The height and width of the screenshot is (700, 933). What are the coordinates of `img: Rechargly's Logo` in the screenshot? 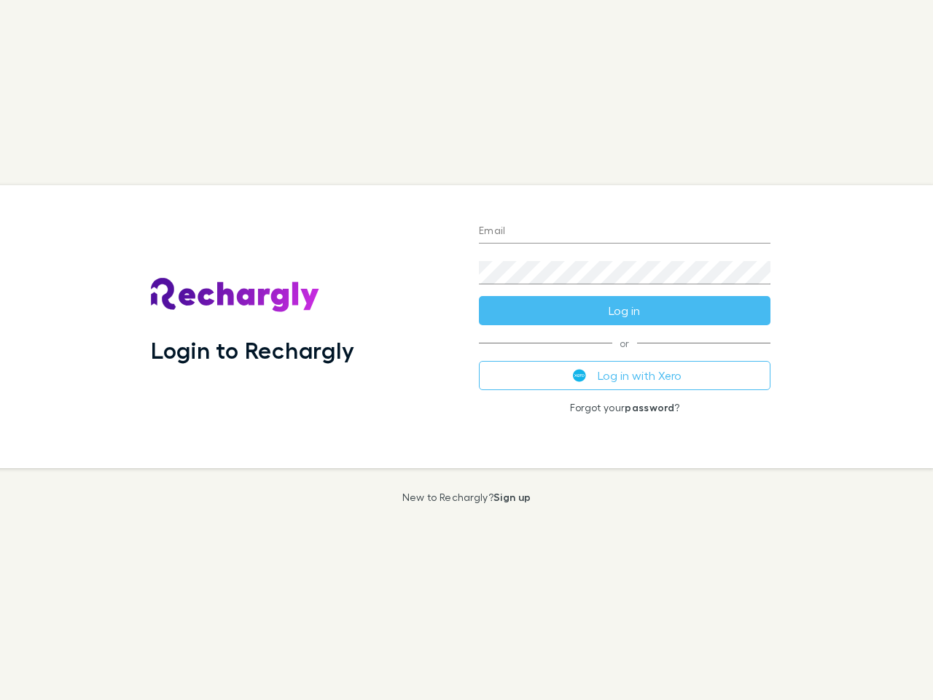 It's located at (236, 295).